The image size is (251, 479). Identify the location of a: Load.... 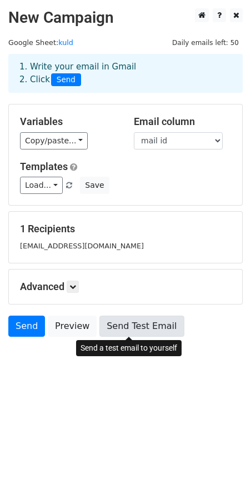
(41, 185).